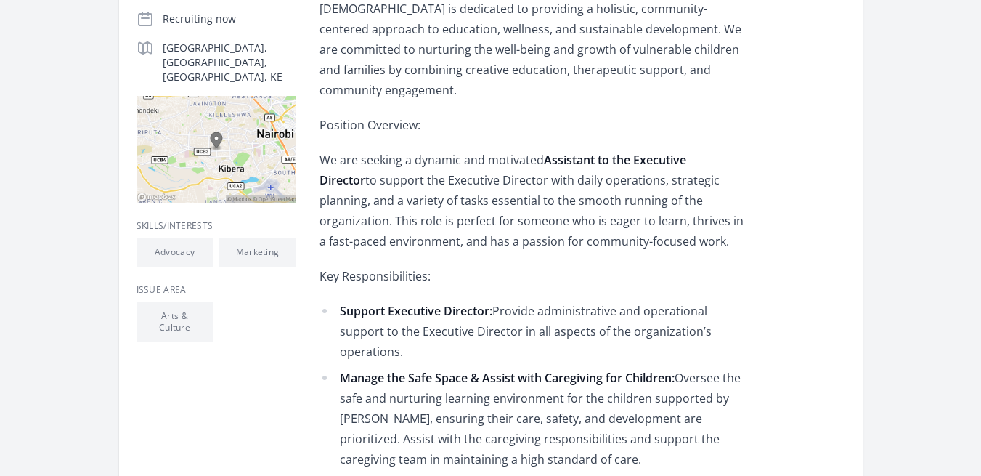 This screenshot has height=476, width=981. Describe the element at coordinates (216, 290) in the screenshot. I see `h3: Issue area` at that location.